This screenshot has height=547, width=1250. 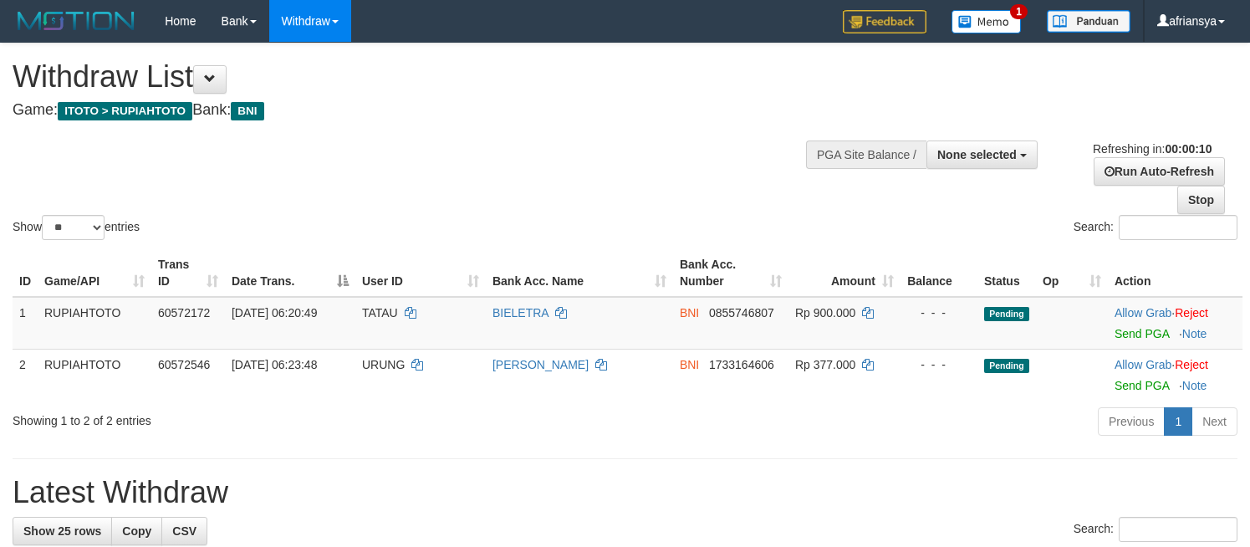 I want to click on a: Stop, so click(x=1200, y=200).